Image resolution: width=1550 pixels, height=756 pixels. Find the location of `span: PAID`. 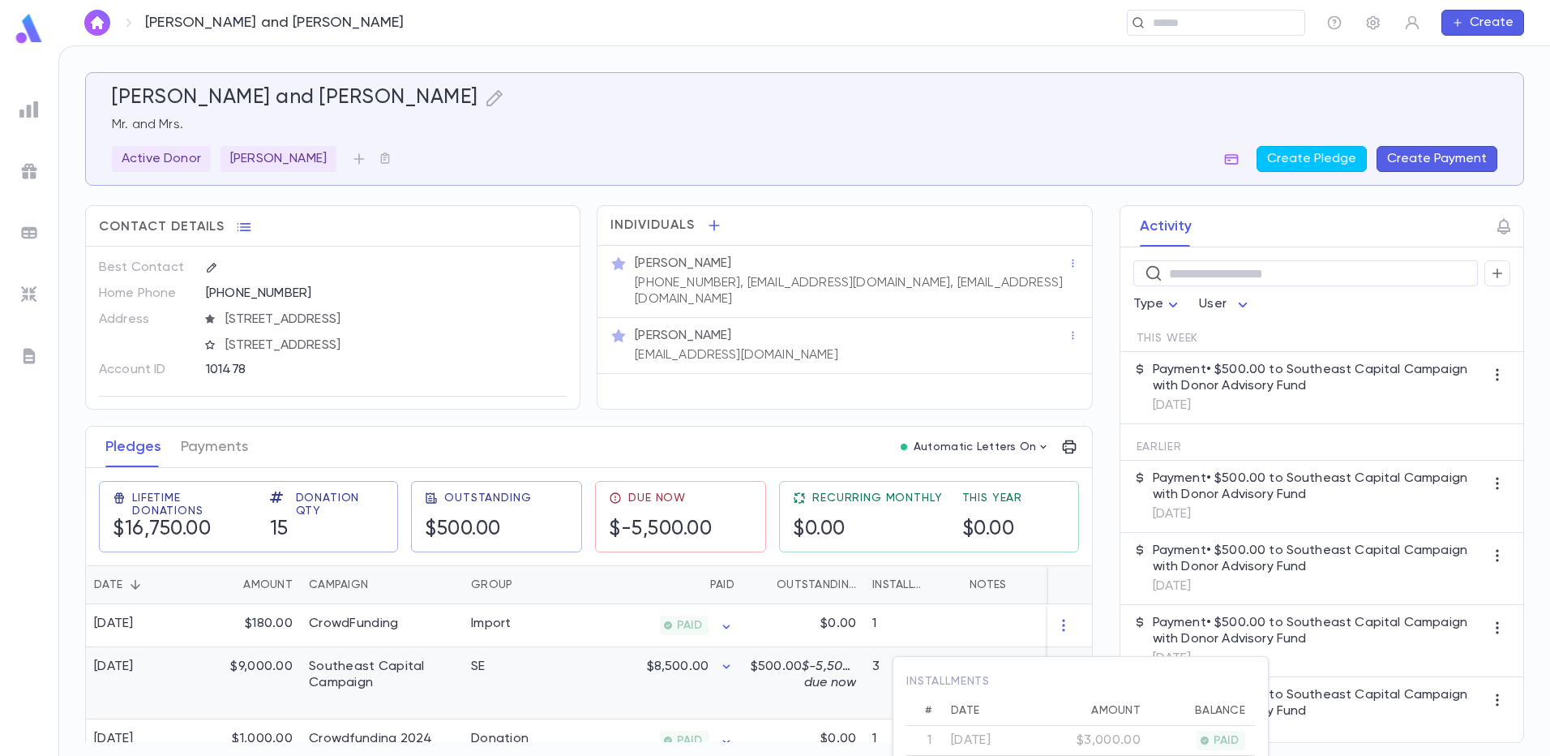

span: PAID is located at coordinates (1226, 740).